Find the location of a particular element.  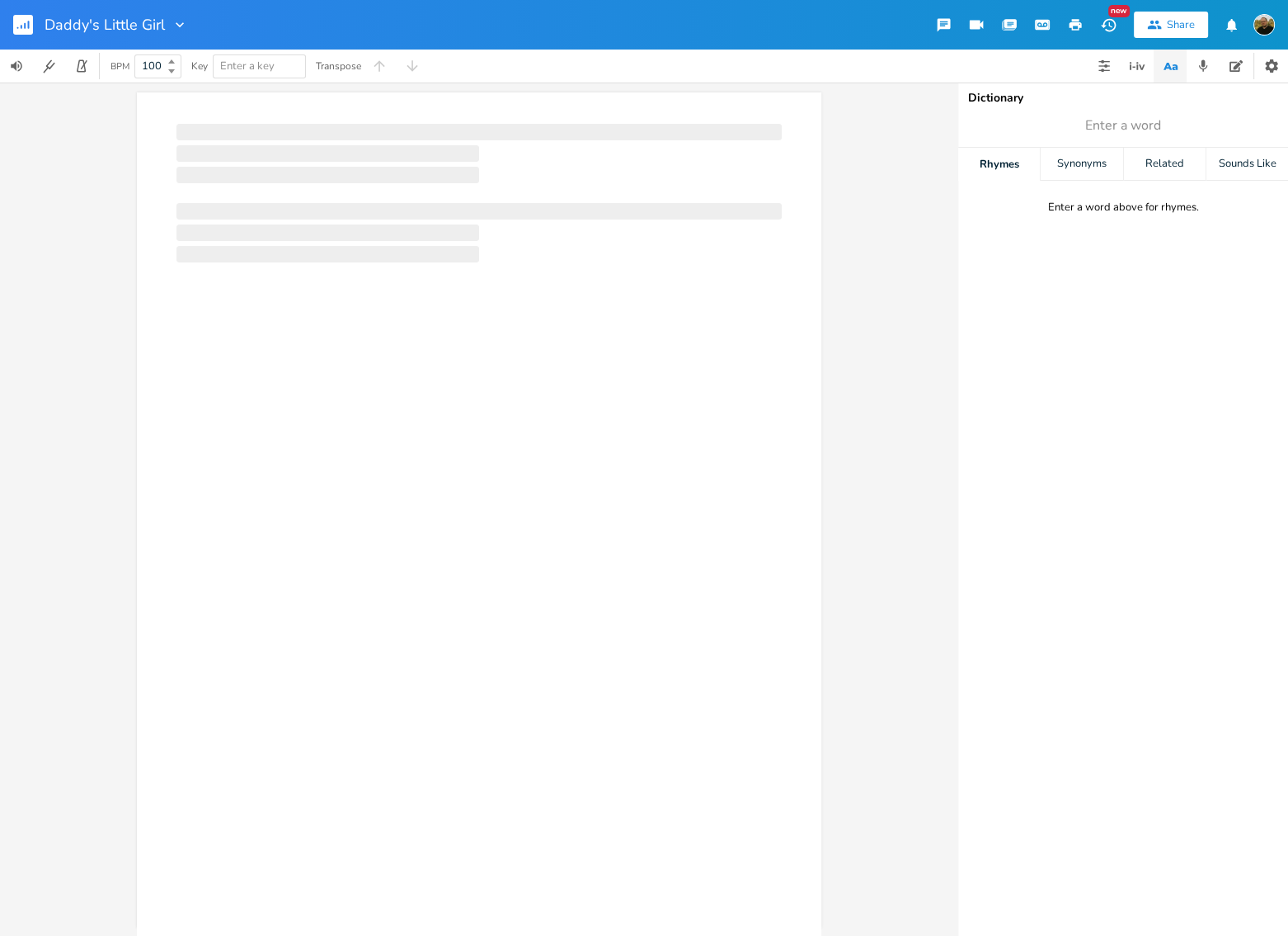

div: Synonyms is located at coordinates (1081, 164).